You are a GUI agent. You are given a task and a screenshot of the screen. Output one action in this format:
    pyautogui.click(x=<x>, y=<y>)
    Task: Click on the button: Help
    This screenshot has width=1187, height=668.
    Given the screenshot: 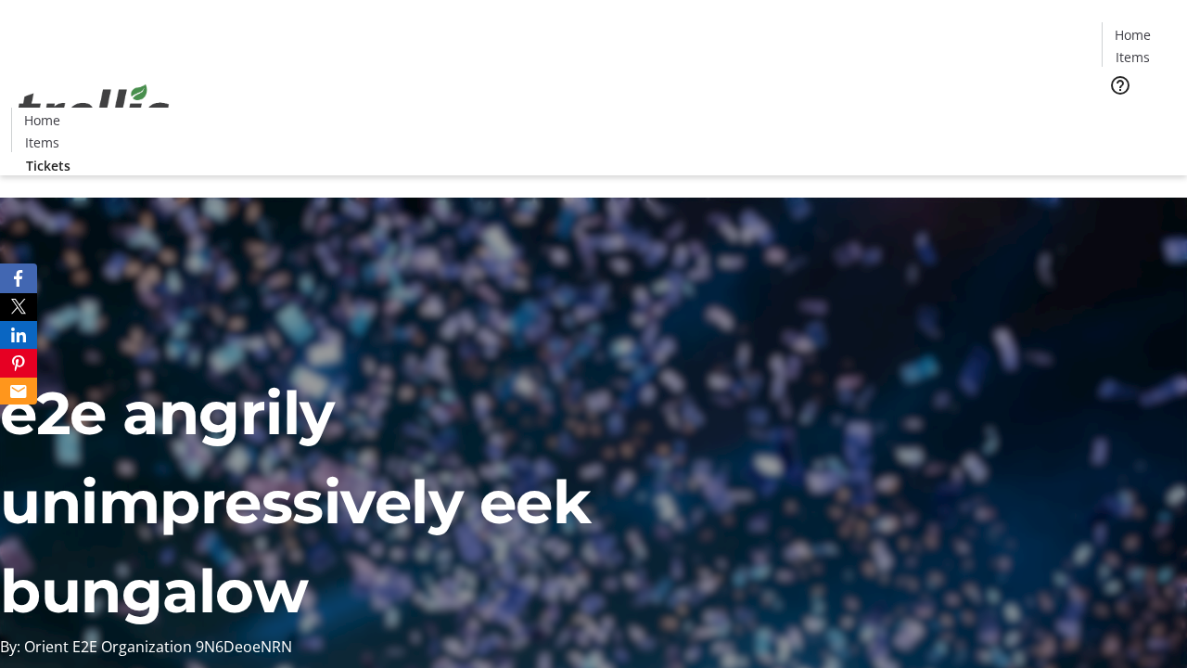 What is the action you would take?
    pyautogui.click(x=1121, y=85)
    